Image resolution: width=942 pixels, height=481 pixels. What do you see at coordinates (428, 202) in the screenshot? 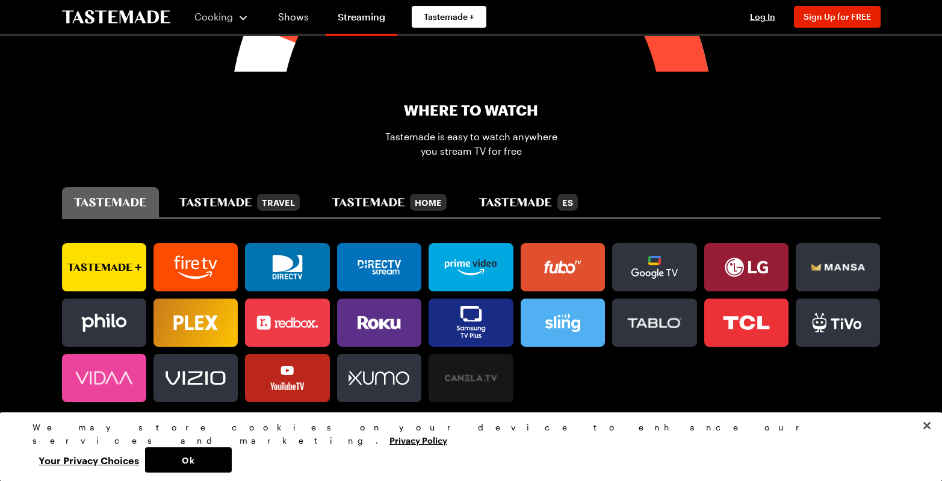
I see `div: Home` at bounding box center [428, 202].